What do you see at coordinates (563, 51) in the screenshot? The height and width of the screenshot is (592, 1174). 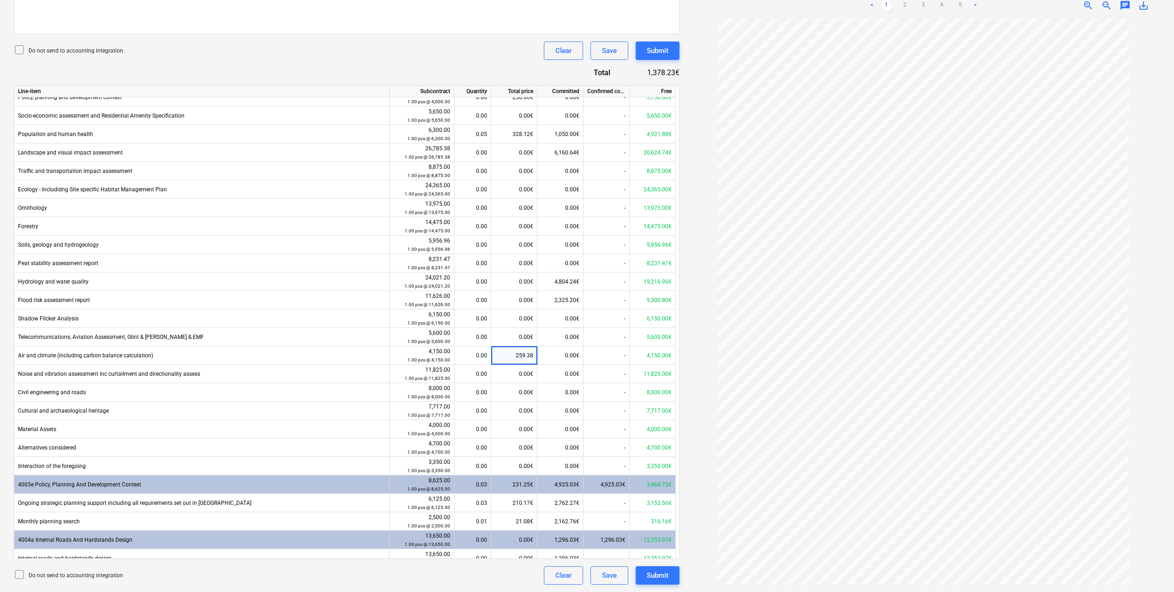 I see `div: Clear` at bounding box center [563, 51].